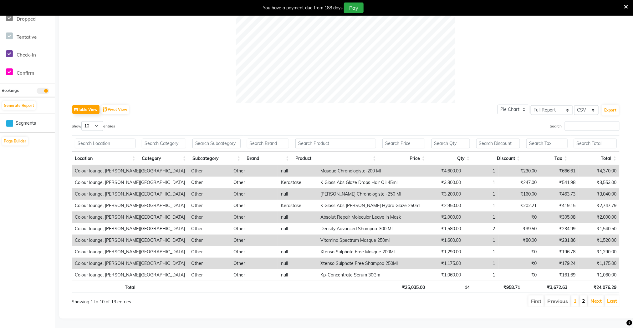  I want to click on span: Dropped, so click(26, 19).